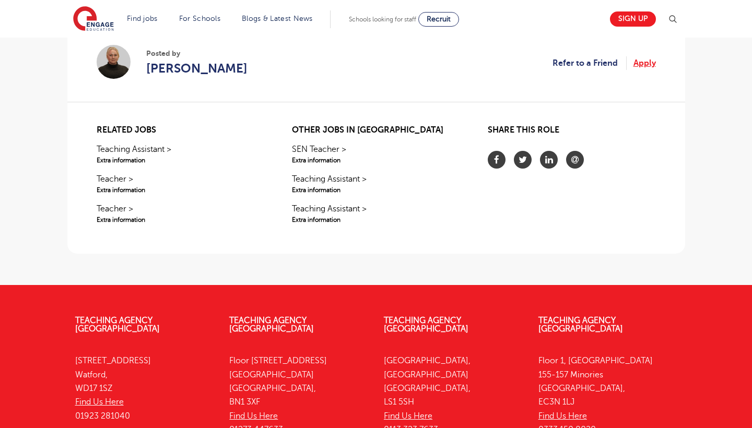 The height and width of the screenshot is (428, 752). I want to click on a: SEN Teacher >Extra information, so click(375, 154).